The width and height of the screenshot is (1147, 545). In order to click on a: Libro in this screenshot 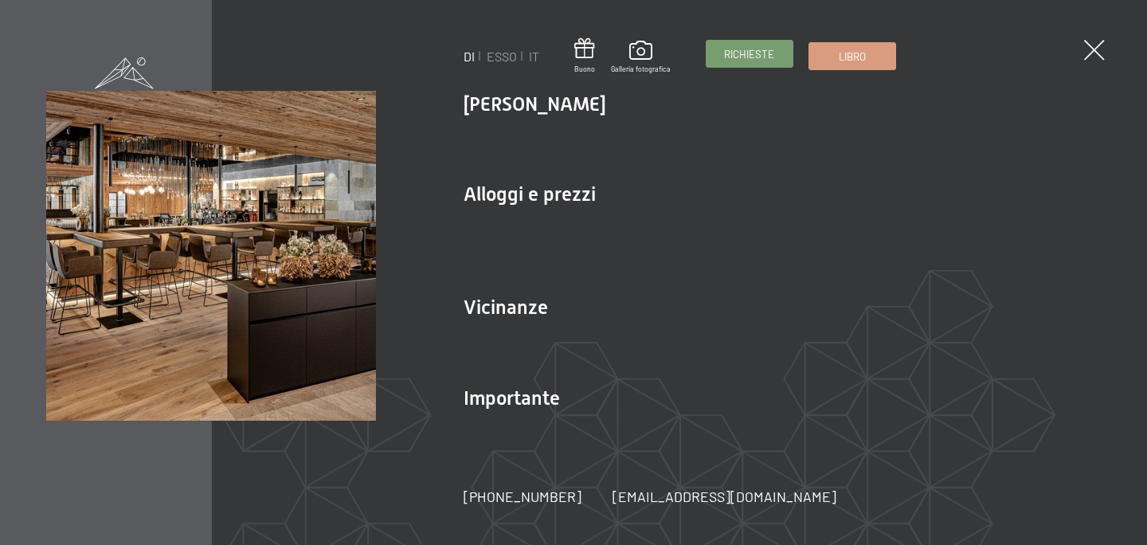, I will do `click(852, 56)`.